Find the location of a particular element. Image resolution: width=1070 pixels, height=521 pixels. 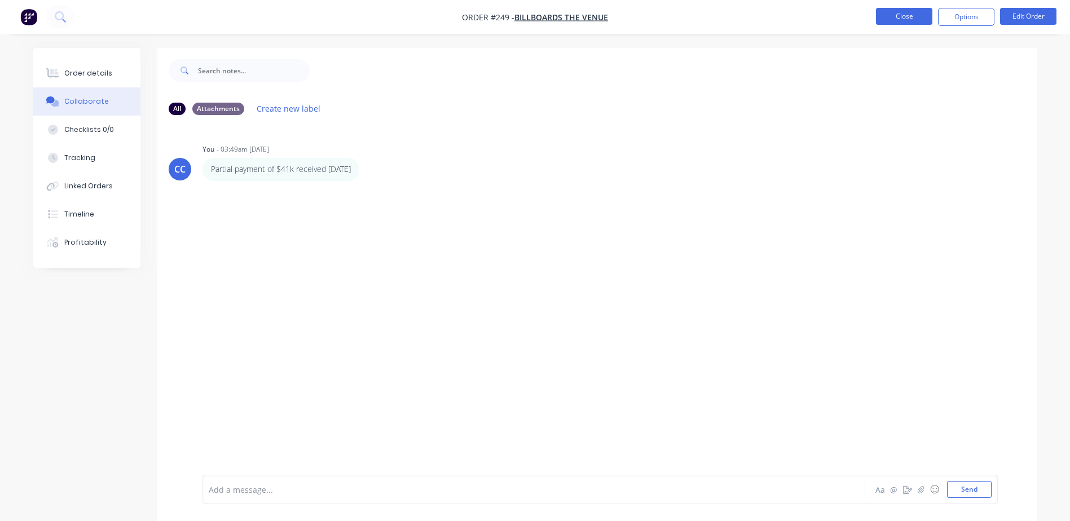

div: Linked Orders is located at coordinates (89, 186).